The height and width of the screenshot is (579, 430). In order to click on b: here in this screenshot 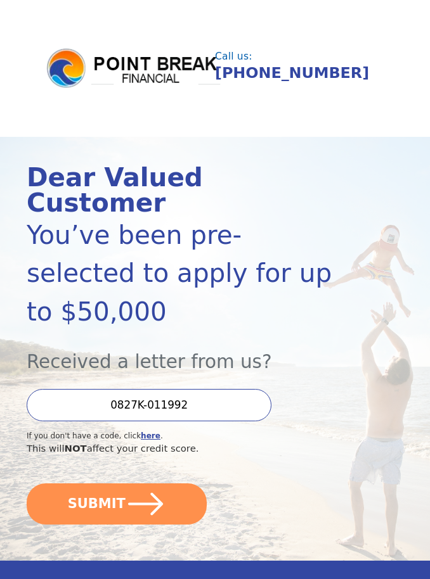, I will do `click(150, 436)`.